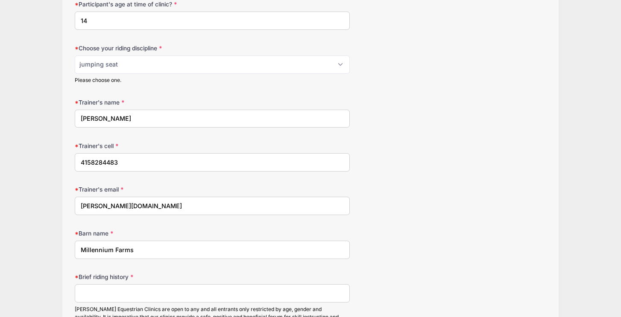 This screenshot has height=317, width=621. What do you see at coordinates (153, 48) in the screenshot?
I see `label: Choose your riding discipline` at bounding box center [153, 48].